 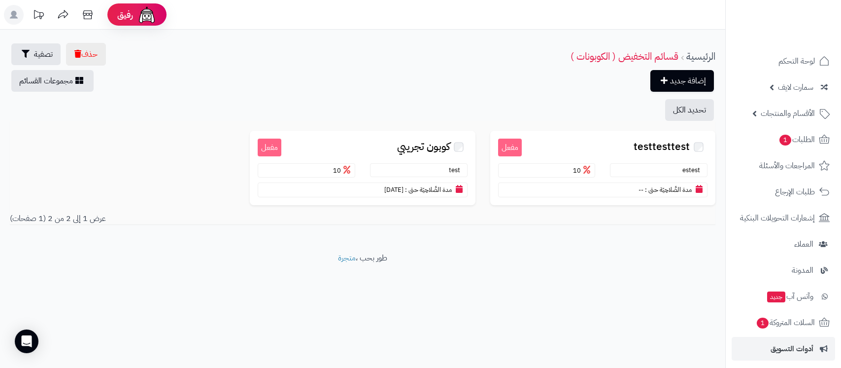 What do you see at coordinates (783, 244) in the screenshot?
I see `a: العملاء` at bounding box center [783, 244].